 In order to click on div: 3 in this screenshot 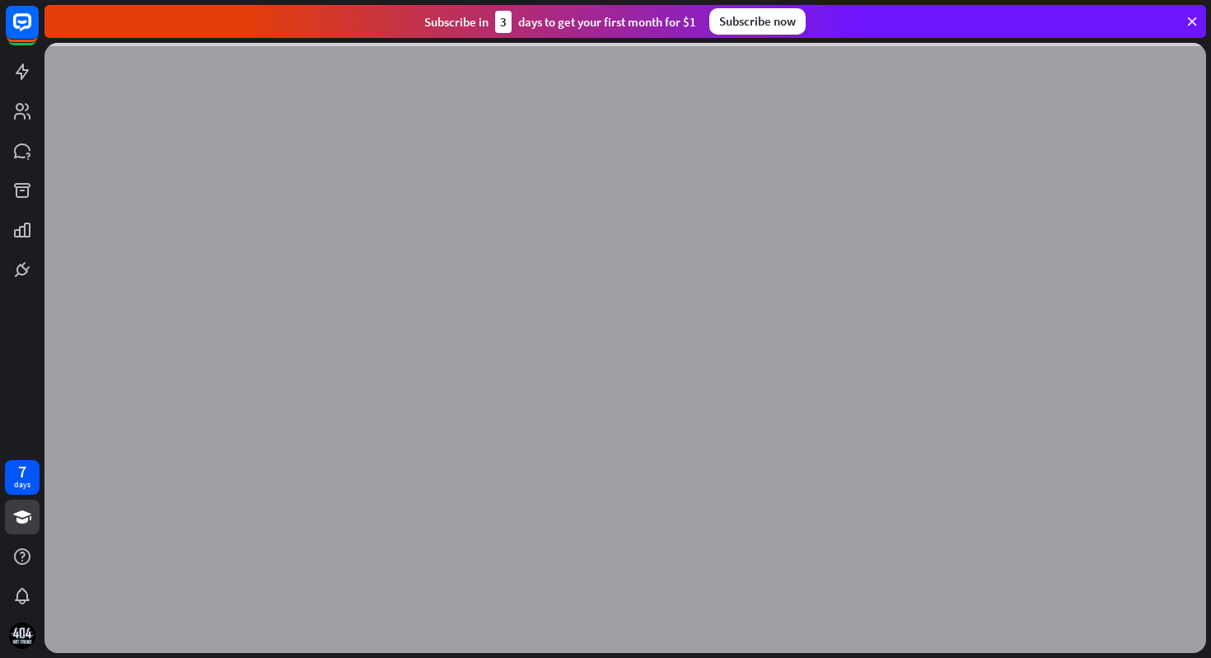, I will do `click(503, 21)`.